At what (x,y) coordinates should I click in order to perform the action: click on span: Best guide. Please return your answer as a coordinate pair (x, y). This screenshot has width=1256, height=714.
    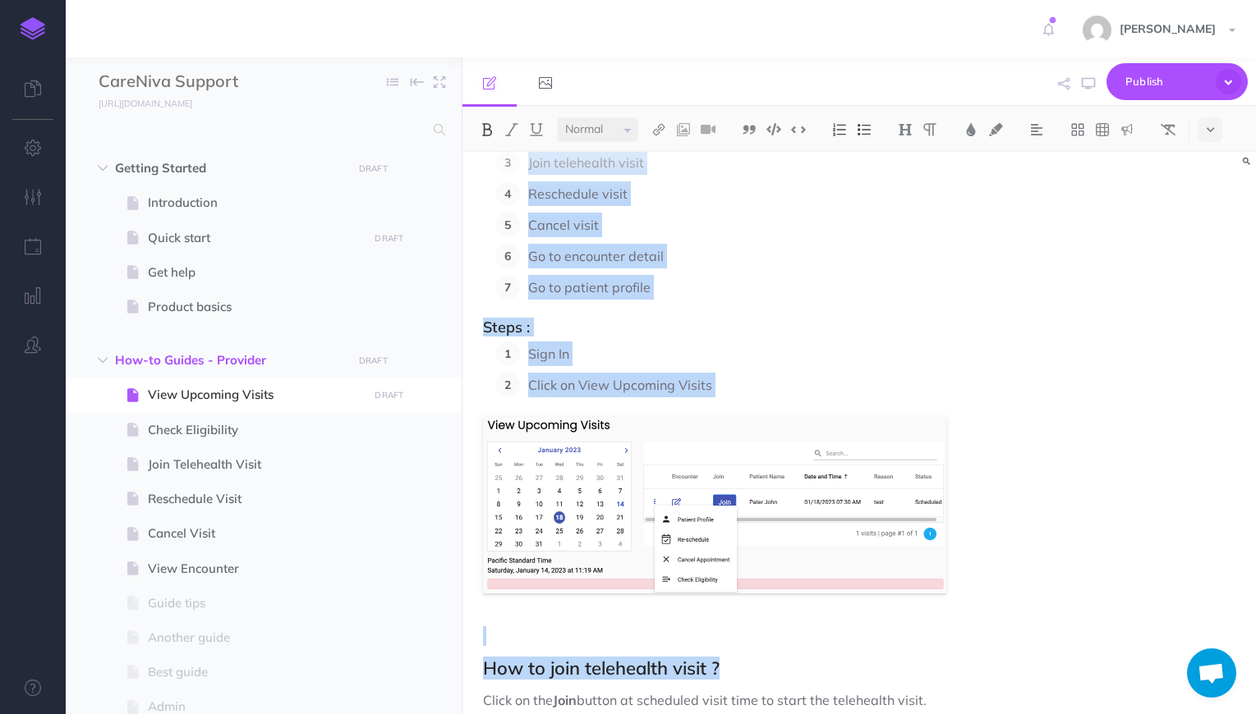
    Looking at the image, I should click on (255, 673).